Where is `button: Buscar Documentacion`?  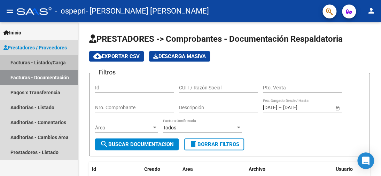 button: Buscar Documentacion is located at coordinates (137, 144).